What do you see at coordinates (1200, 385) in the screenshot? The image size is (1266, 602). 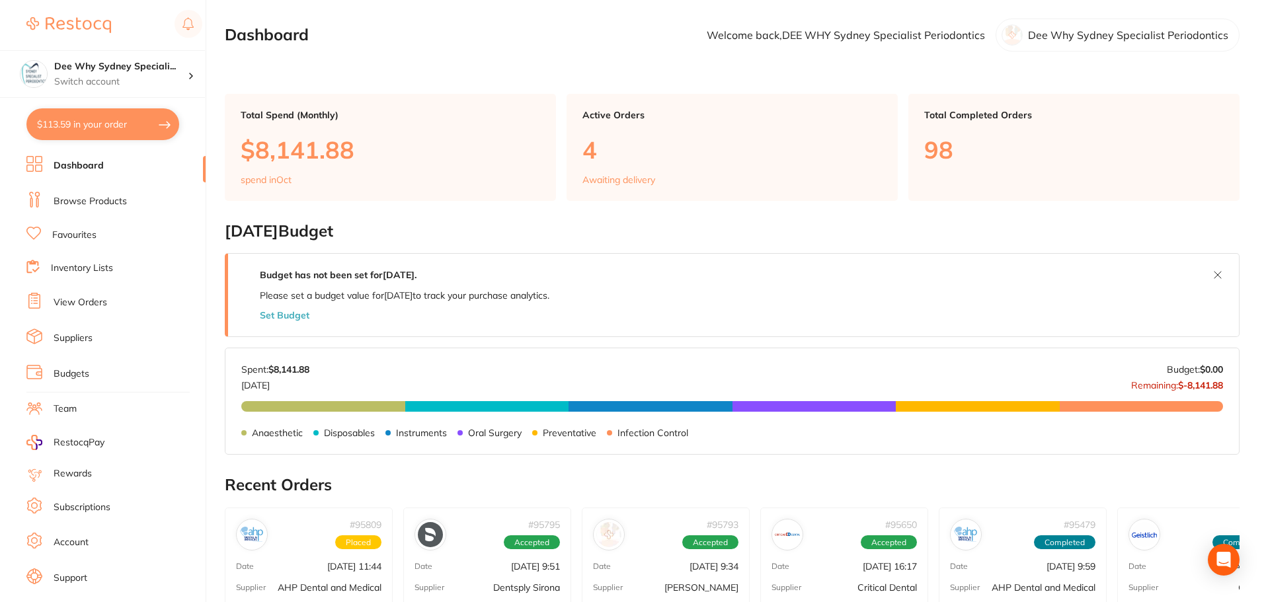 I see `strong: $-8,141.88` at bounding box center [1200, 385].